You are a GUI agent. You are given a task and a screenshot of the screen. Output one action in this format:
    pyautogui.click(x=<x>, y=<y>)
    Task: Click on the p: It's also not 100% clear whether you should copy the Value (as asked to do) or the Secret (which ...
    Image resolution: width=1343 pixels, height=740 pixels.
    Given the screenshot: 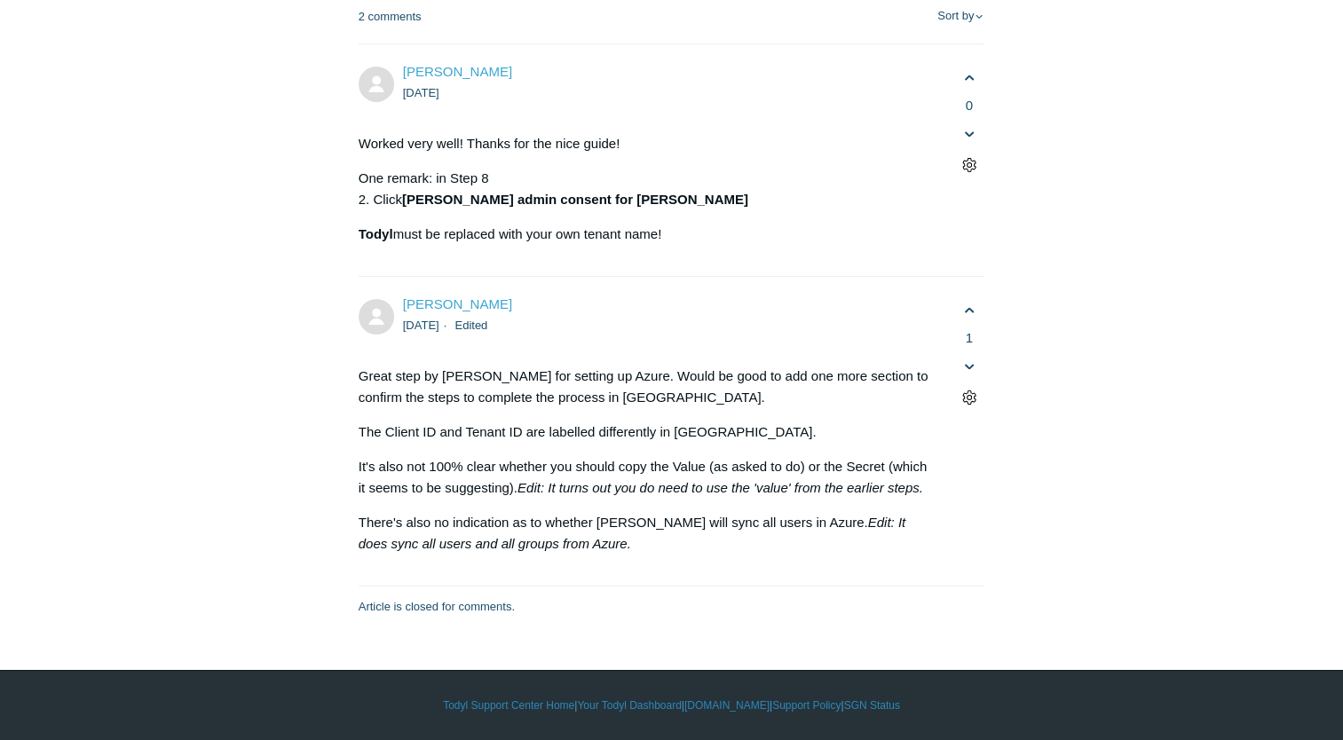 What is the action you would take?
    pyautogui.click(x=647, y=478)
    